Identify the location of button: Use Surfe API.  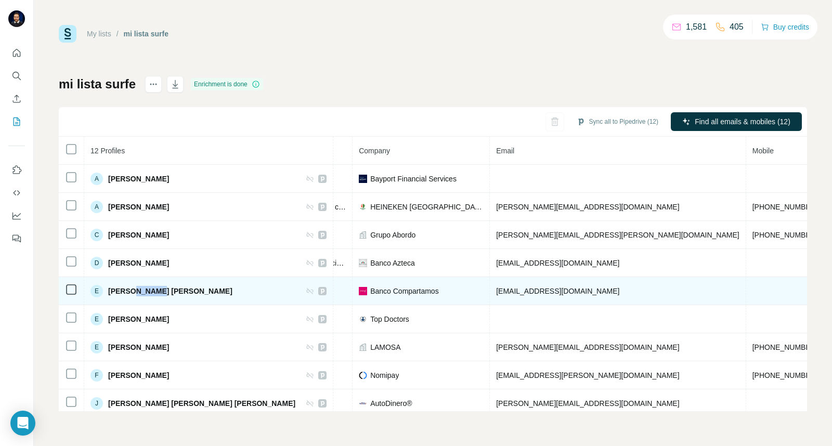
(17, 193).